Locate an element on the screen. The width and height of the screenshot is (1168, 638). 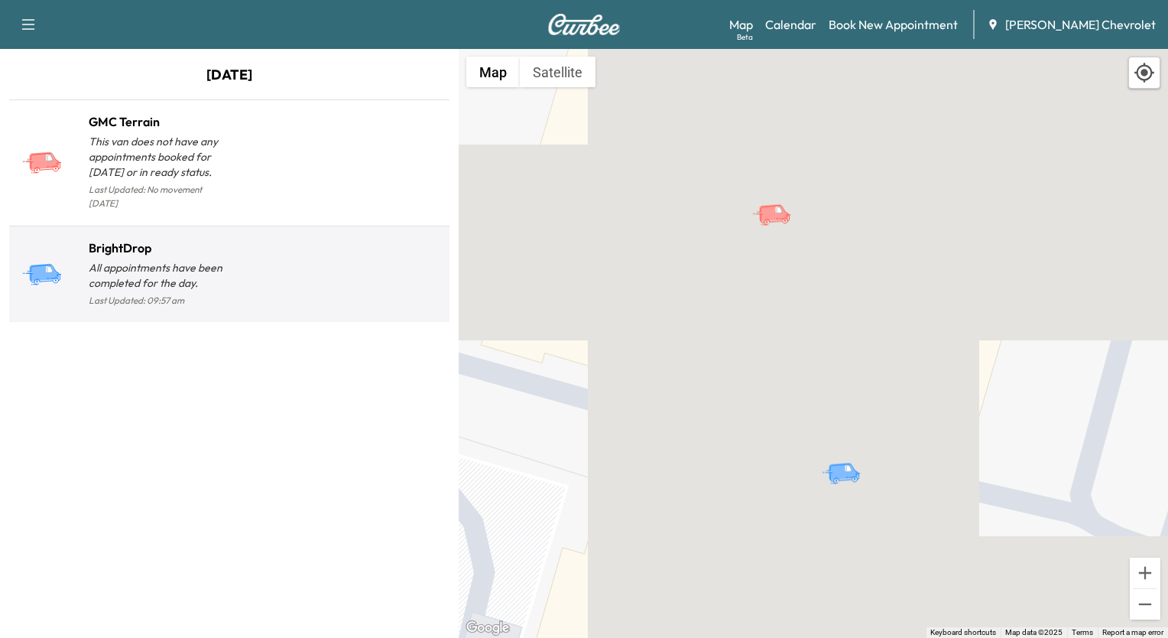
gmp-advanced-marker: GMC Terrain is located at coordinates (778, 200).